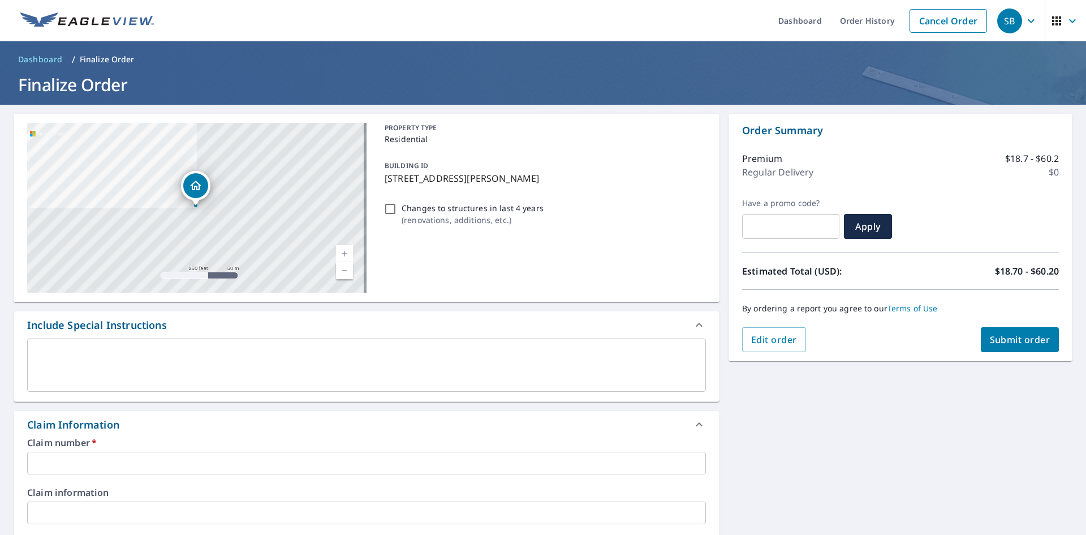 Image resolution: width=1086 pixels, height=535 pixels. I want to click on div: SB, so click(1010, 21).